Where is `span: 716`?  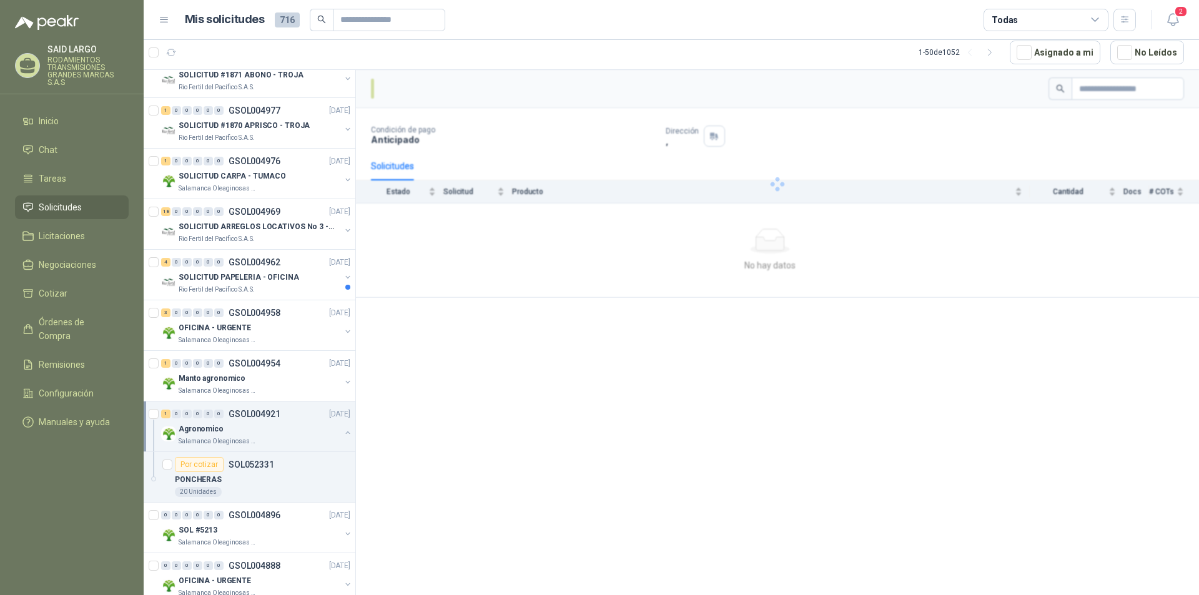
span: 716 is located at coordinates (287, 20).